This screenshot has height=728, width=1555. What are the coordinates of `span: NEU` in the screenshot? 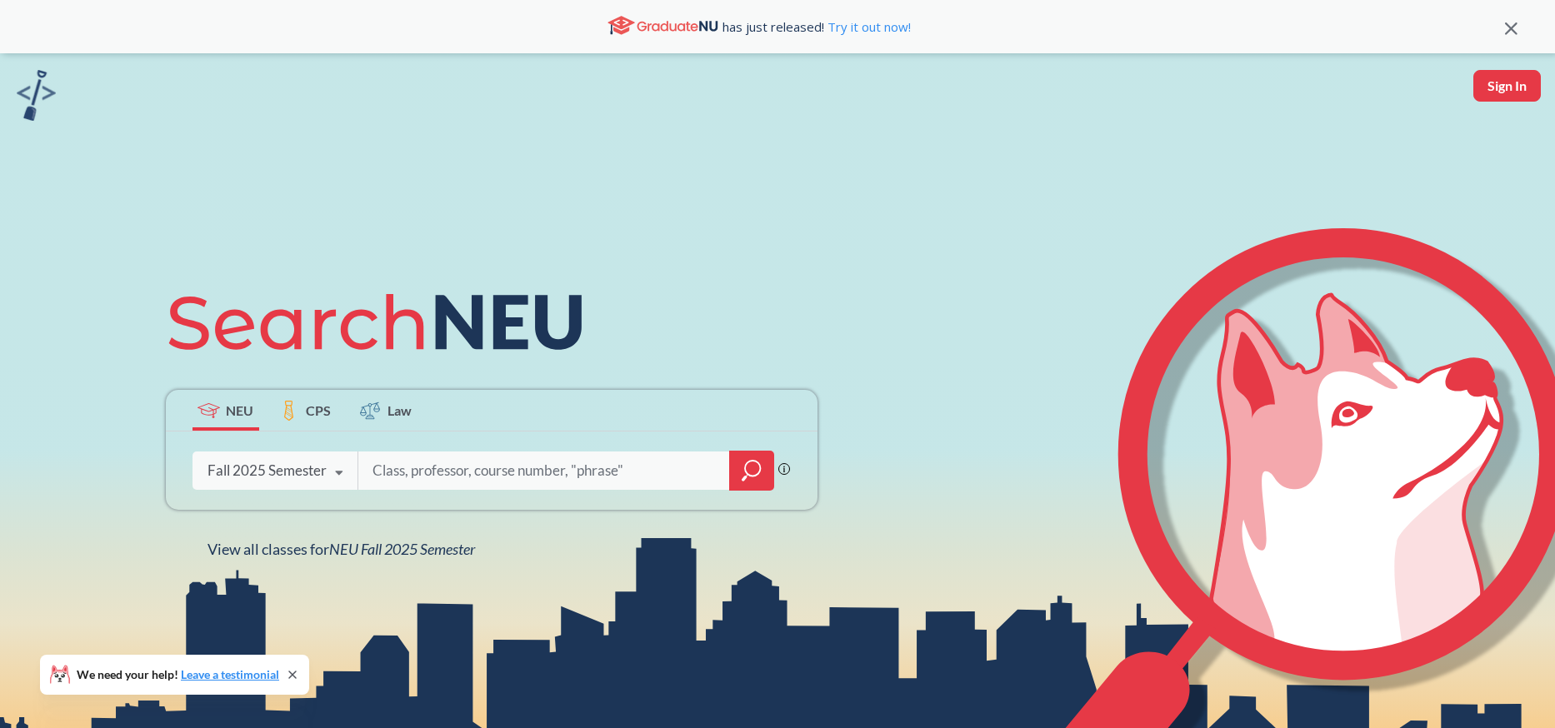 It's located at (239, 410).